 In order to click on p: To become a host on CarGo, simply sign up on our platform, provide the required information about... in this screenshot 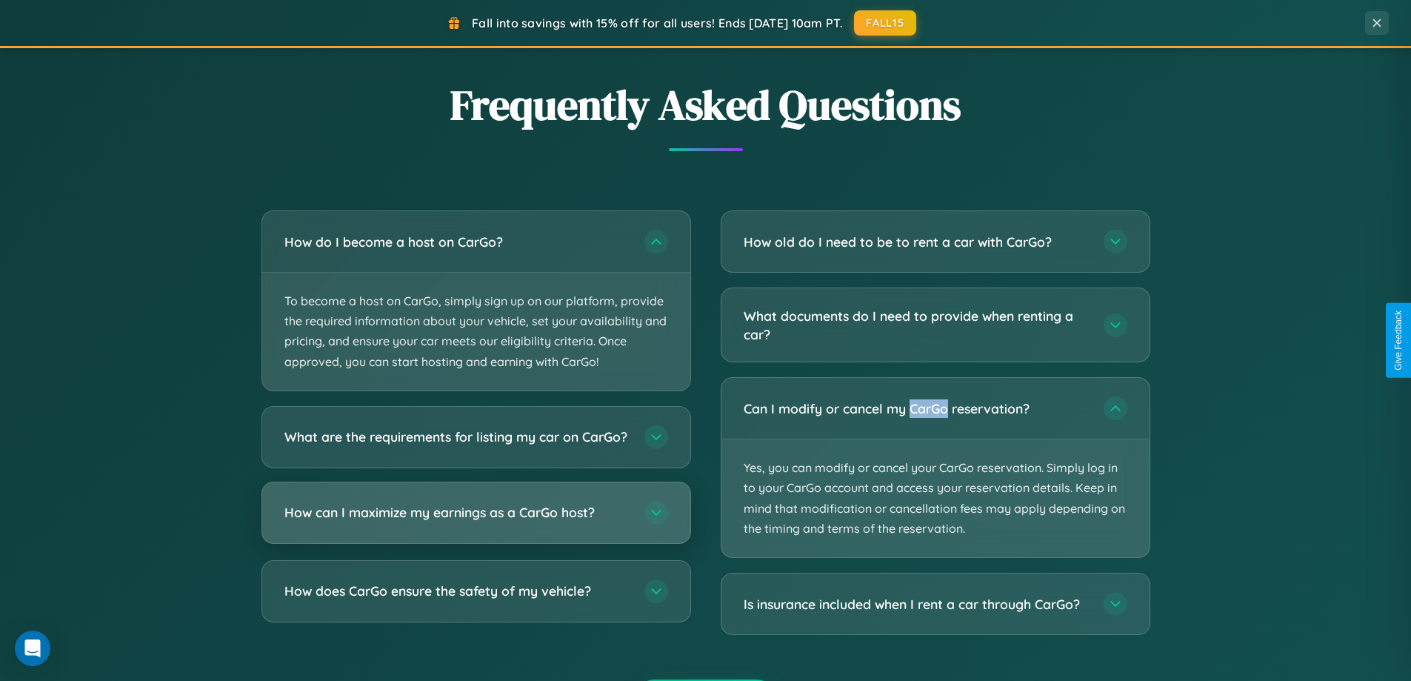, I will do `click(476, 331)`.